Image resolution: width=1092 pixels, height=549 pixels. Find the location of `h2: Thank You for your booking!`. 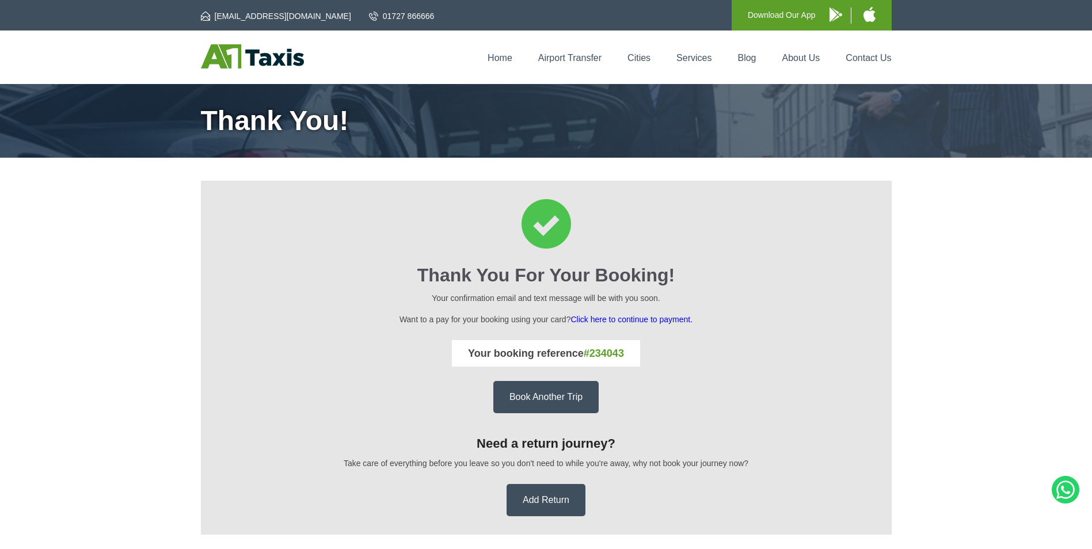

h2: Thank You for your booking! is located at coordinates (546, 275).